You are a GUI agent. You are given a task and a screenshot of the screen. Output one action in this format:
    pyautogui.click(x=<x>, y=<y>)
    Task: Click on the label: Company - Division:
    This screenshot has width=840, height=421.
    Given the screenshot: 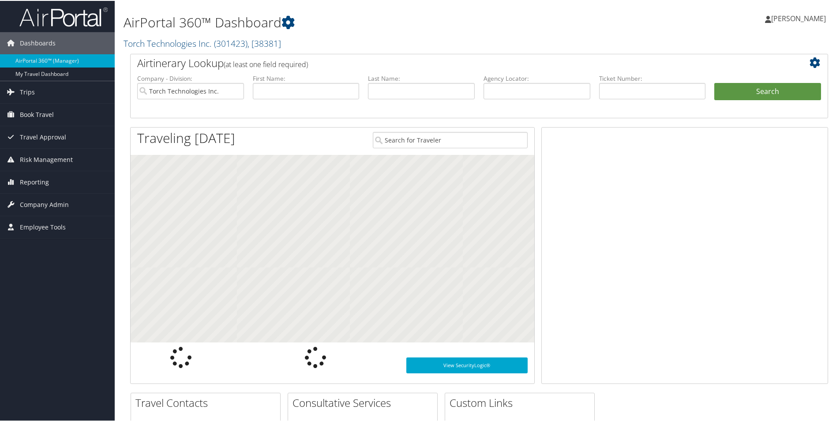 What is the action you would take?
    pyautogui.click(x=190, y=78)
    